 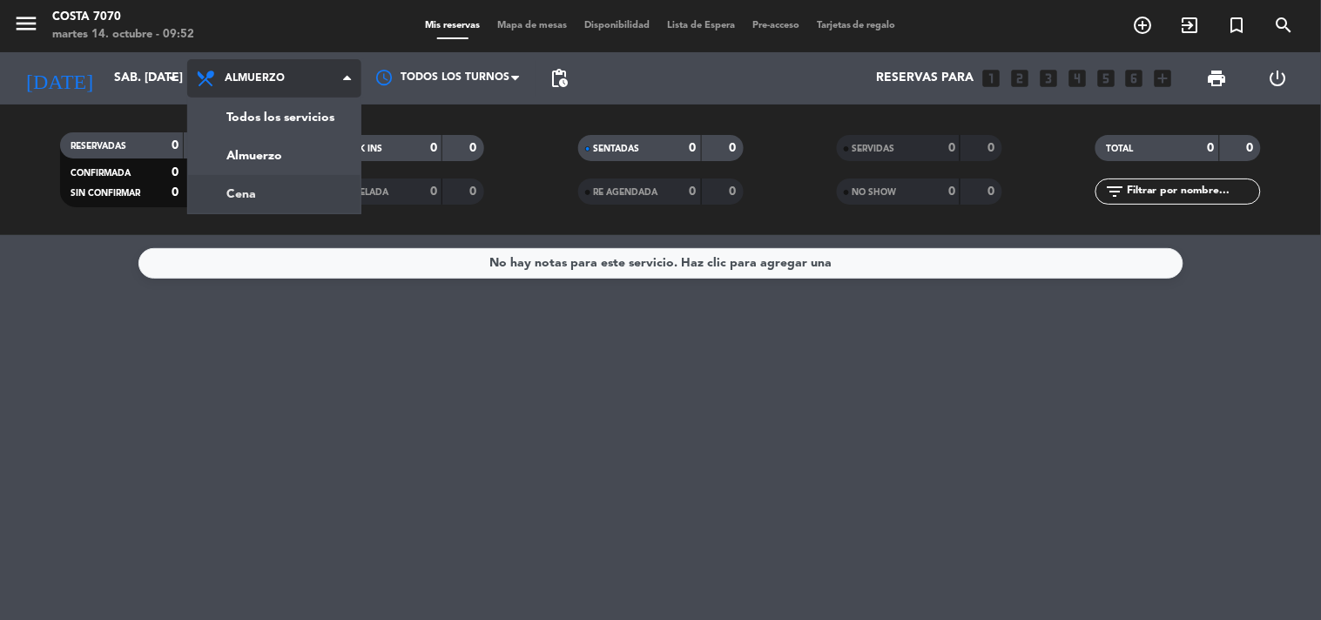 I want to click on a: Almuerzo, so click(x=274, y=156).